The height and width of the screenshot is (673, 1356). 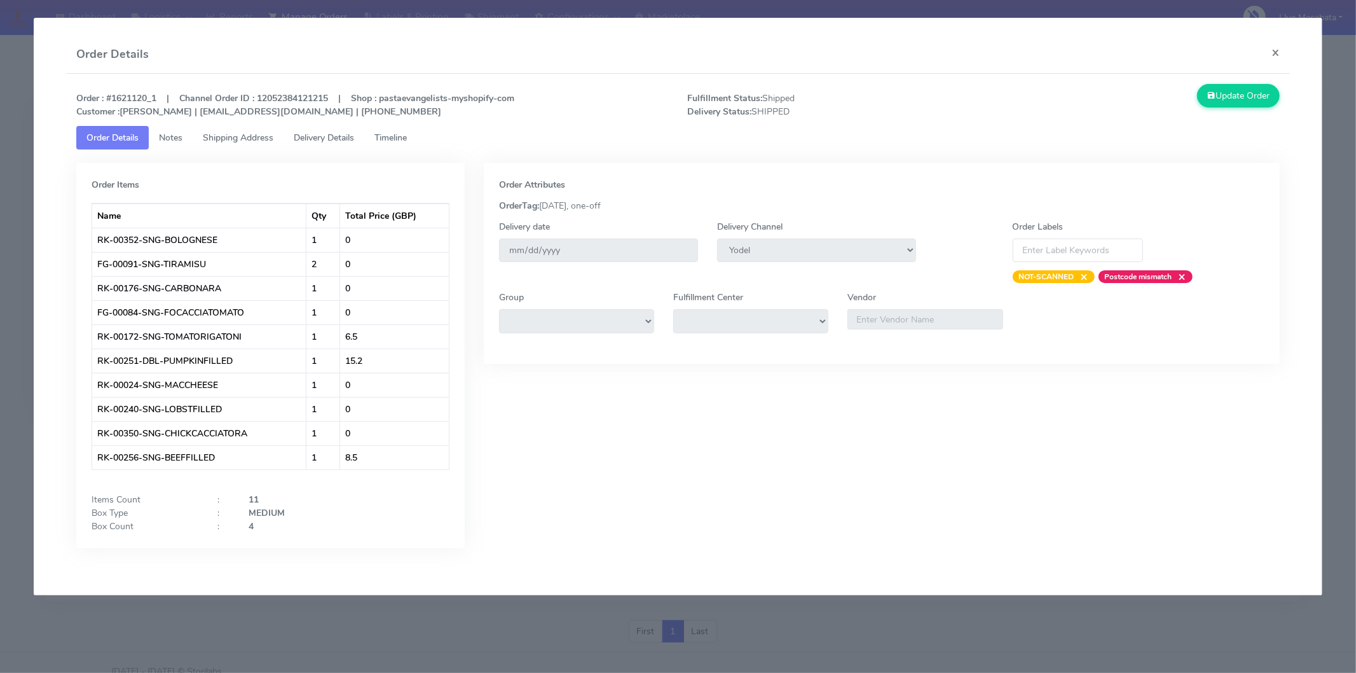 I want to click on span: Shipped SHIPPED, so click(x=830, y=105).